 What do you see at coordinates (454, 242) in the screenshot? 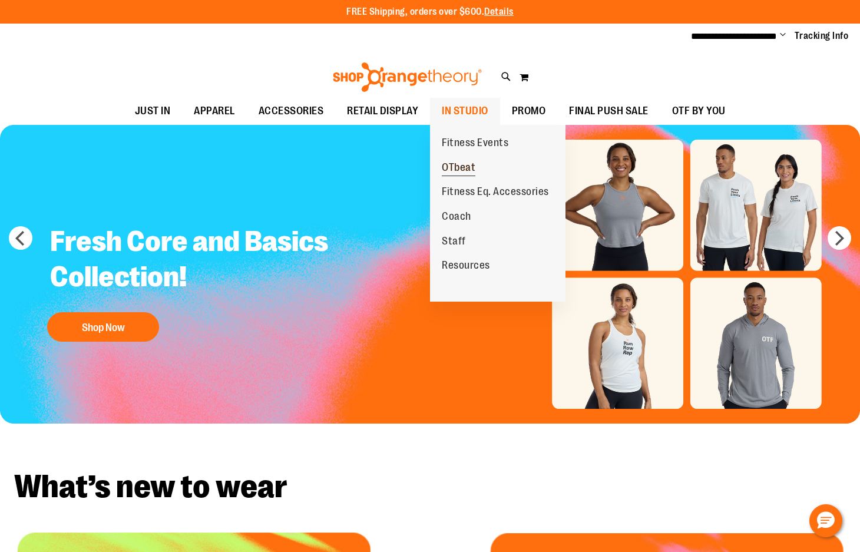
I see `span: Staff` at bounding box center [454, 242].